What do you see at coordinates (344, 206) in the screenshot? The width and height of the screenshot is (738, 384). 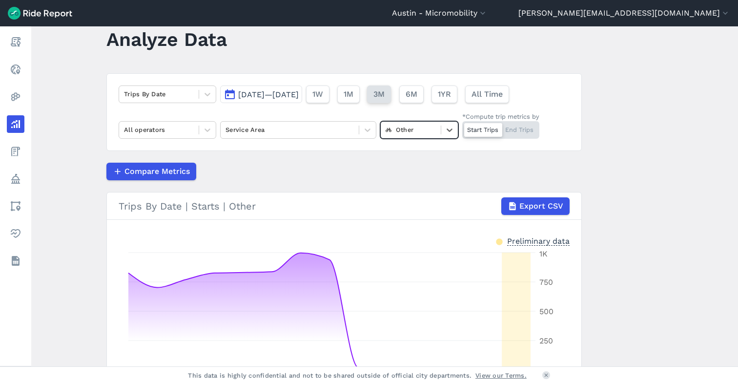 I see `div: Trips By Date | Starts | Other` at bounding box center [344, 206].